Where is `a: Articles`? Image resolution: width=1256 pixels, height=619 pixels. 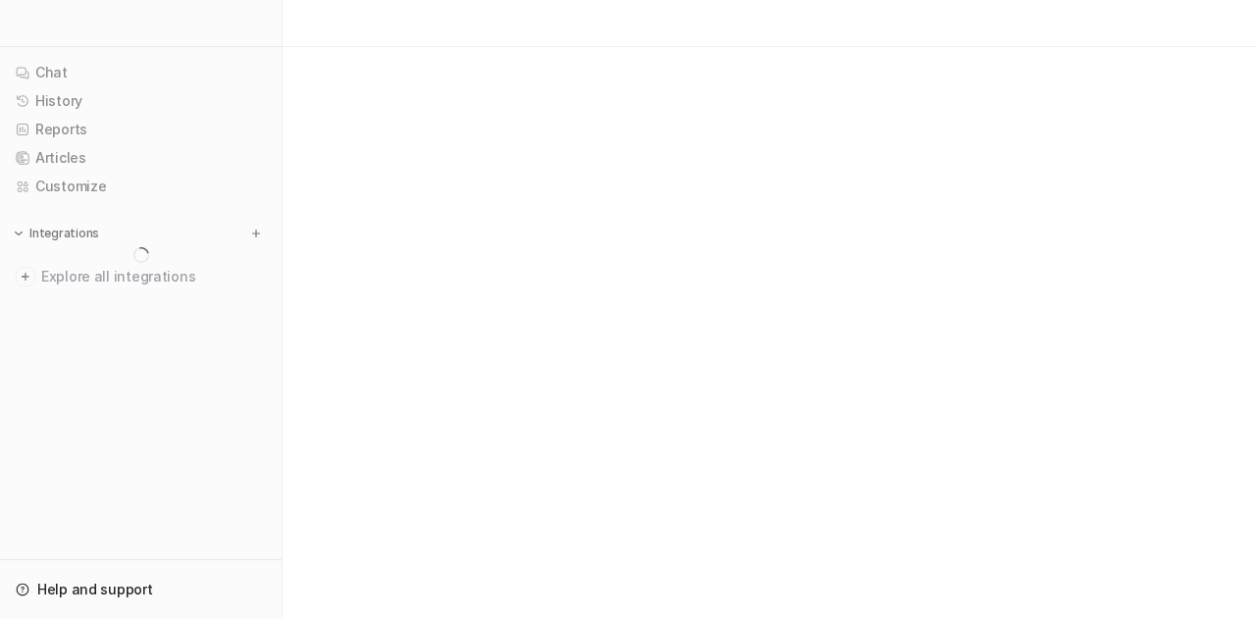
a: Articles is located at coordinates (140, 158).